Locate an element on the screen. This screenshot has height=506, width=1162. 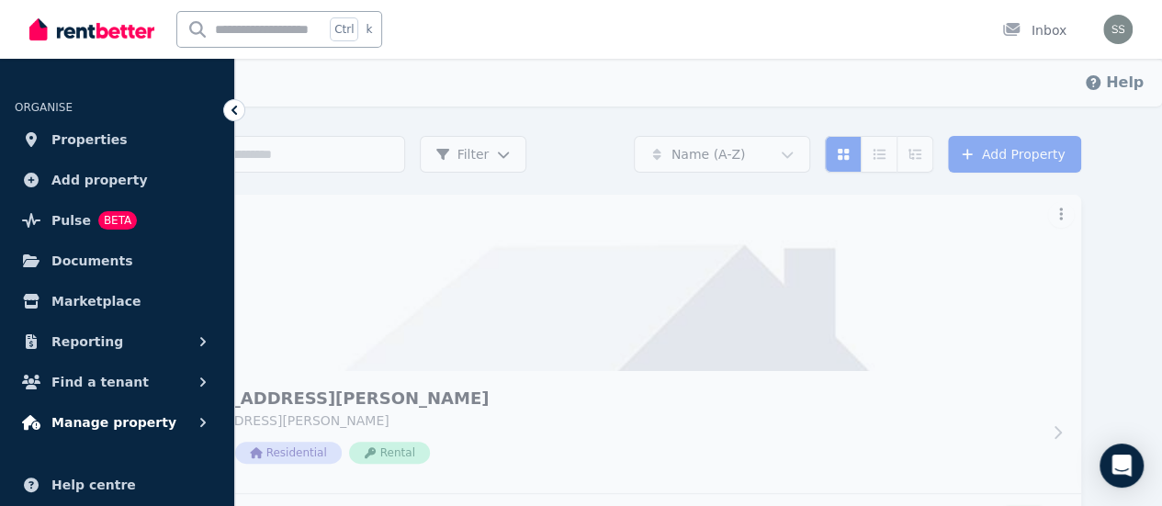
span: Find a tenant is located at coordinates (100, 382).